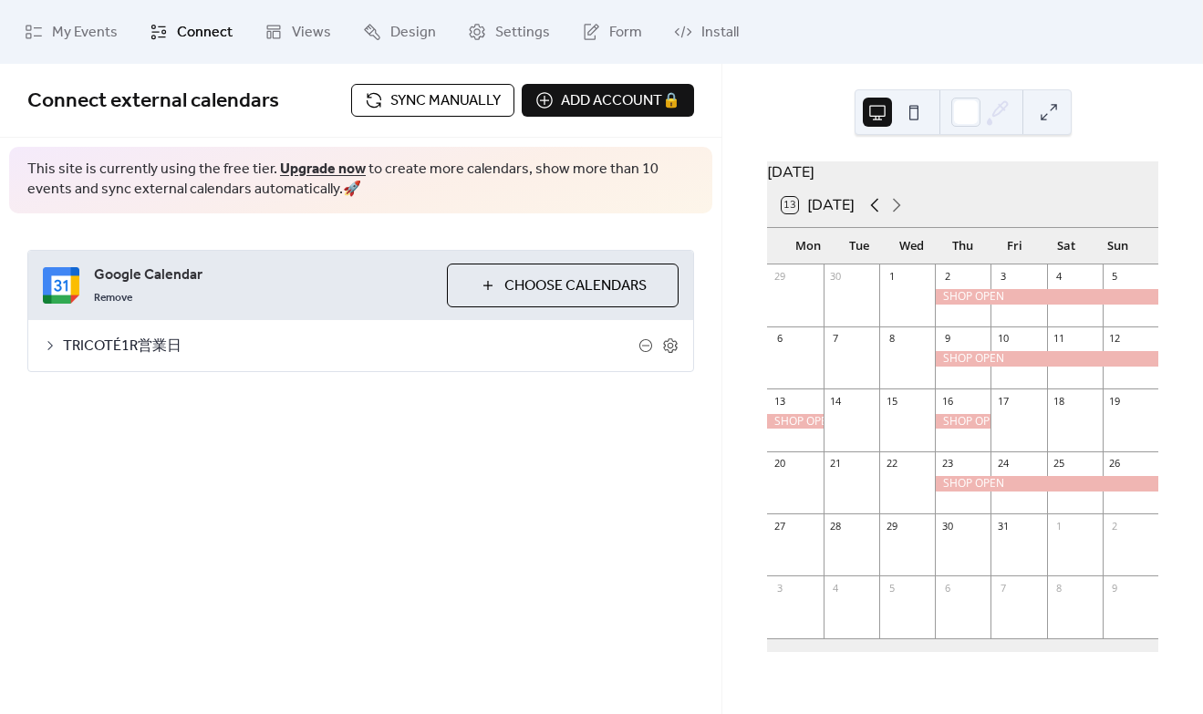 The image size is (1203, 714). Describe the element at coordinates (432, 100) in the screenshot. I see `button: Sync manually` at that location.